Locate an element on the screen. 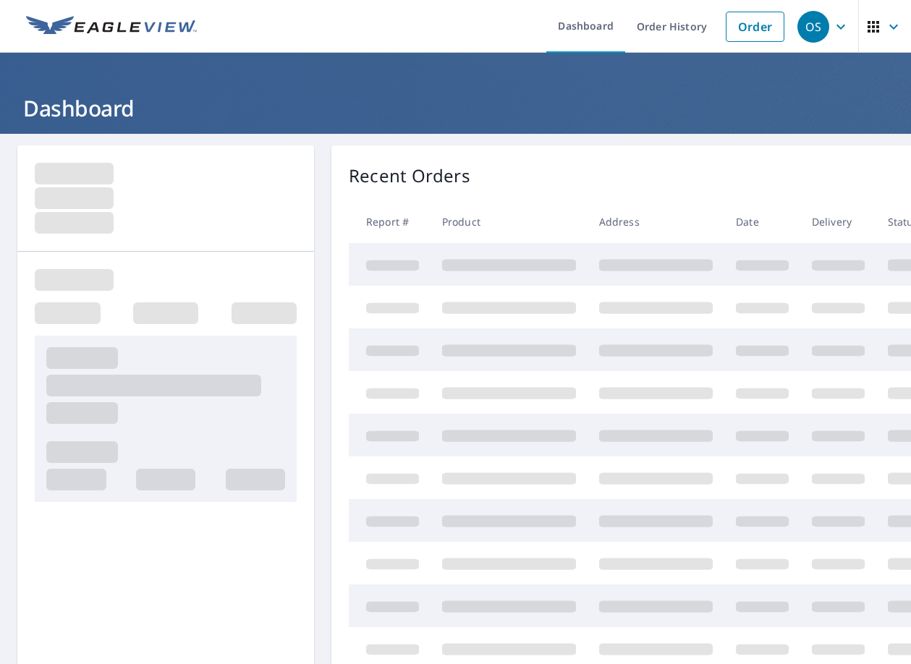  th: Address is located at coordinates (656, 221).